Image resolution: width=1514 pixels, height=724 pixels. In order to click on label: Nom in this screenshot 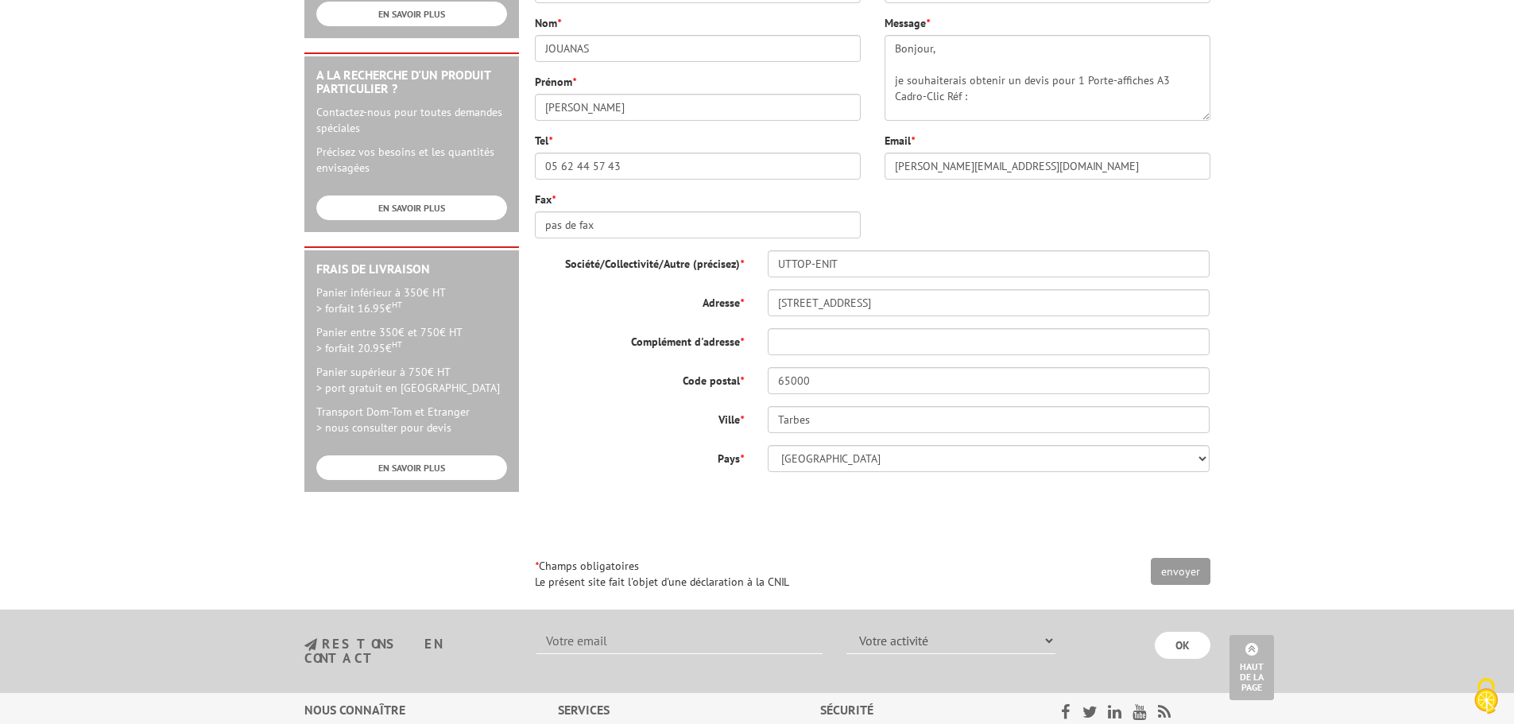, I will do `click(548, 23)`.